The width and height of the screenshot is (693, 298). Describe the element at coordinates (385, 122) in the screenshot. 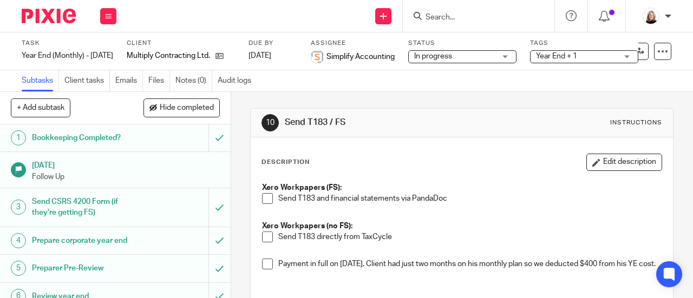

I see `h1: Send T183 / FS` at that location.